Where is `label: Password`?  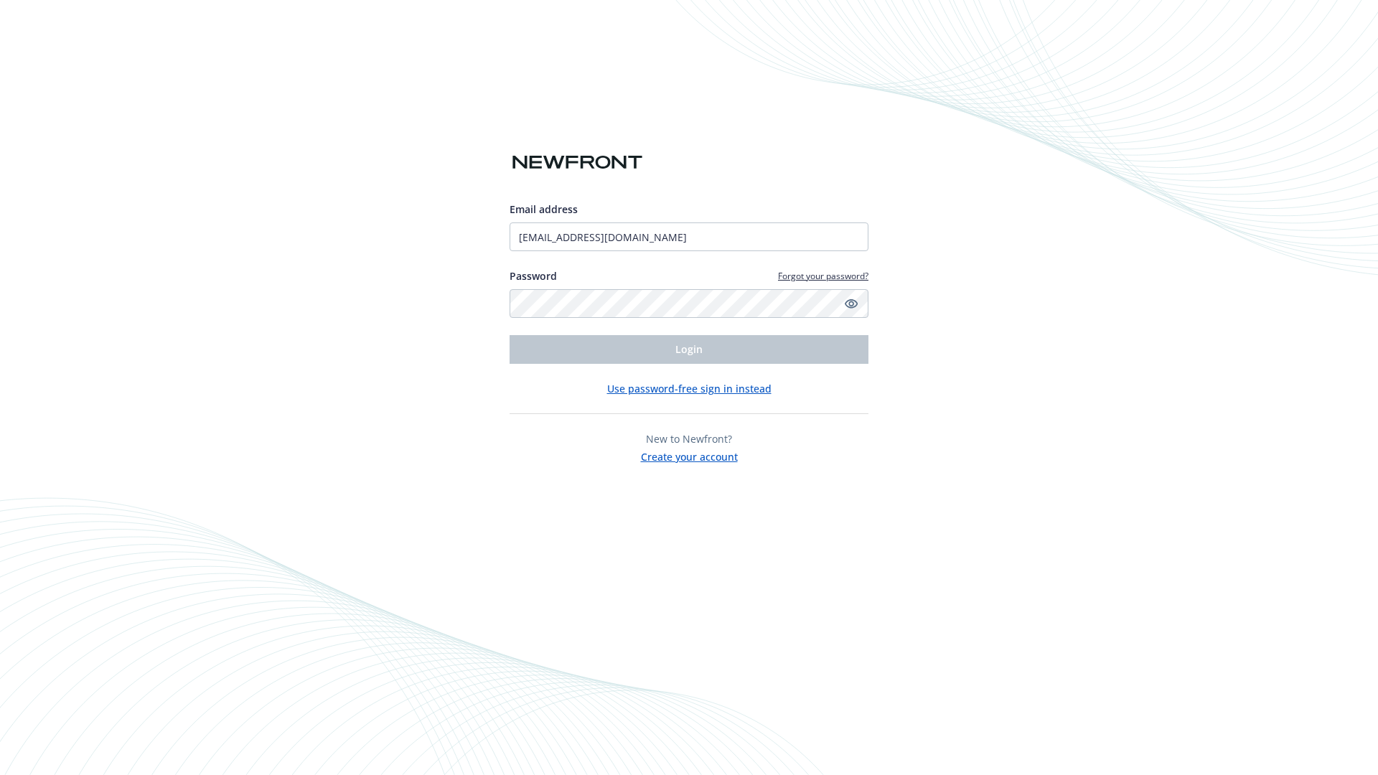 label: Password is located at coordinates (533, 276).